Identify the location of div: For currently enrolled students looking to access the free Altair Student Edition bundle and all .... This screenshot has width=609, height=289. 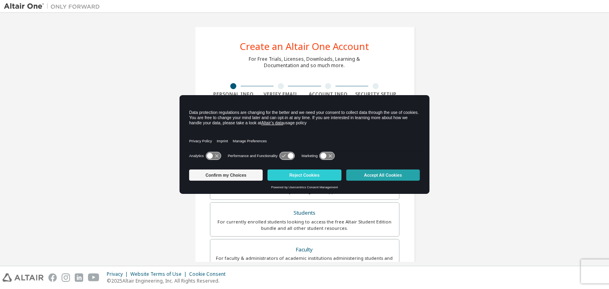
(305, 225).